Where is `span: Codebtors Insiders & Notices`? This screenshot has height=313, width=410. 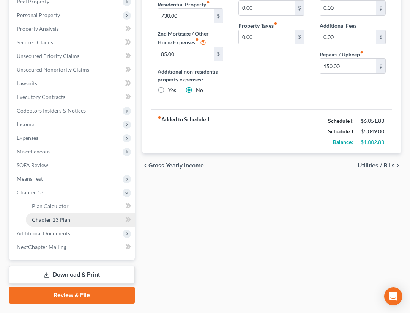
span: Codebtors Insiders & Notices is located at coordinates (51, 110).